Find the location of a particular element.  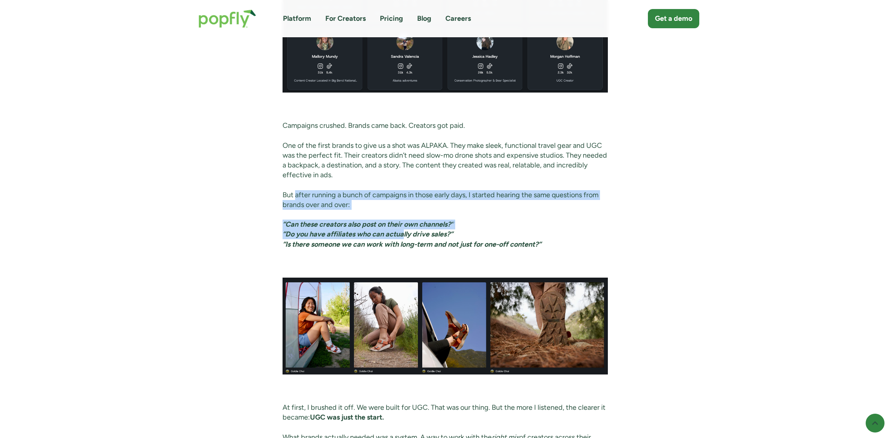

strong: UGC was just the start. is located at coordinates (347, 417).